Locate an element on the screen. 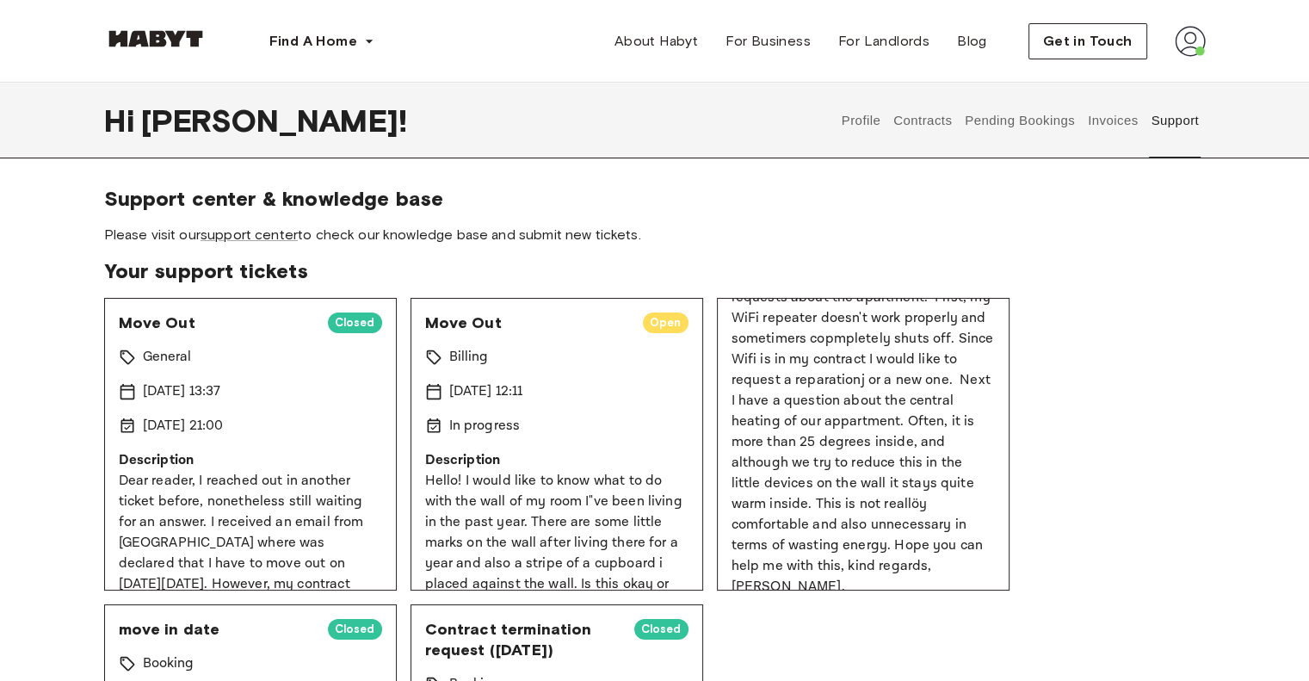 This screenshot has width=1309, height=681. button: Invoices is located at coordinates (1112, 121).